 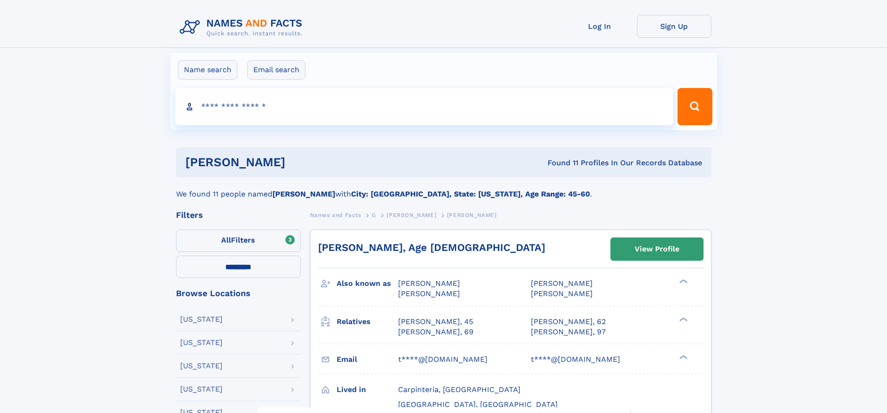 I want to click on span: G, so click(x=374, y=215).